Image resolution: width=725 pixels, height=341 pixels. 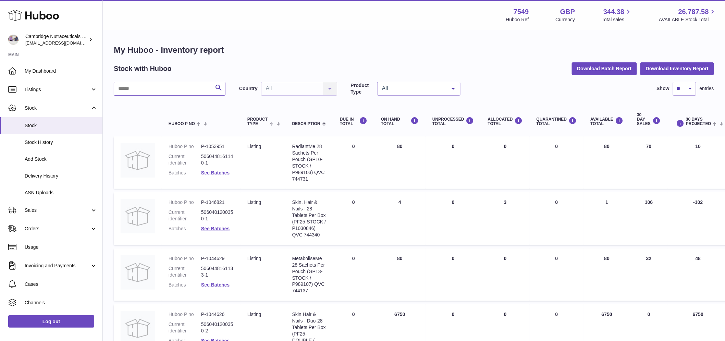 I want to click on div: AVAILABLE Total, so click(x=607, y=121).